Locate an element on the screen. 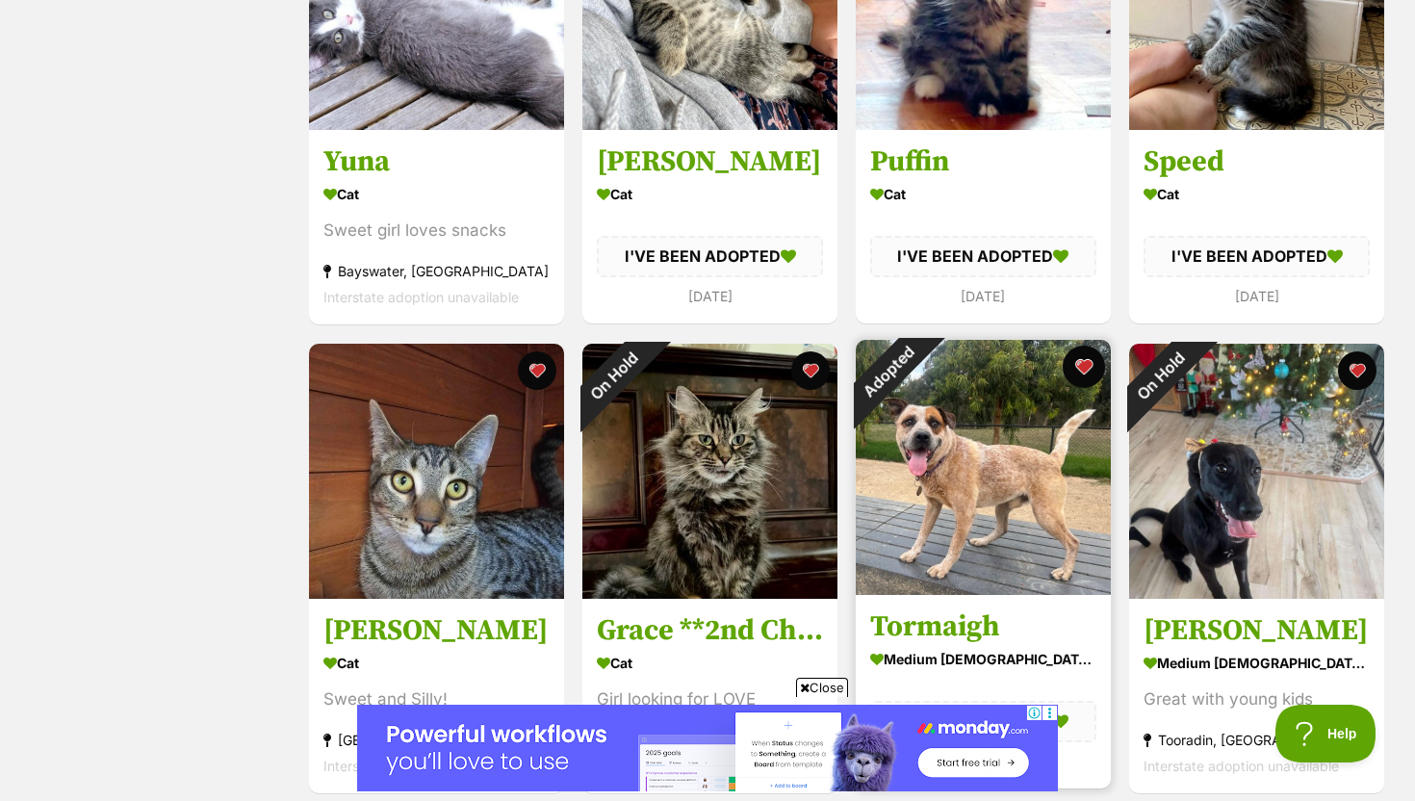  div: Sweet girl loves snacks is located at coordinates (436, 231).